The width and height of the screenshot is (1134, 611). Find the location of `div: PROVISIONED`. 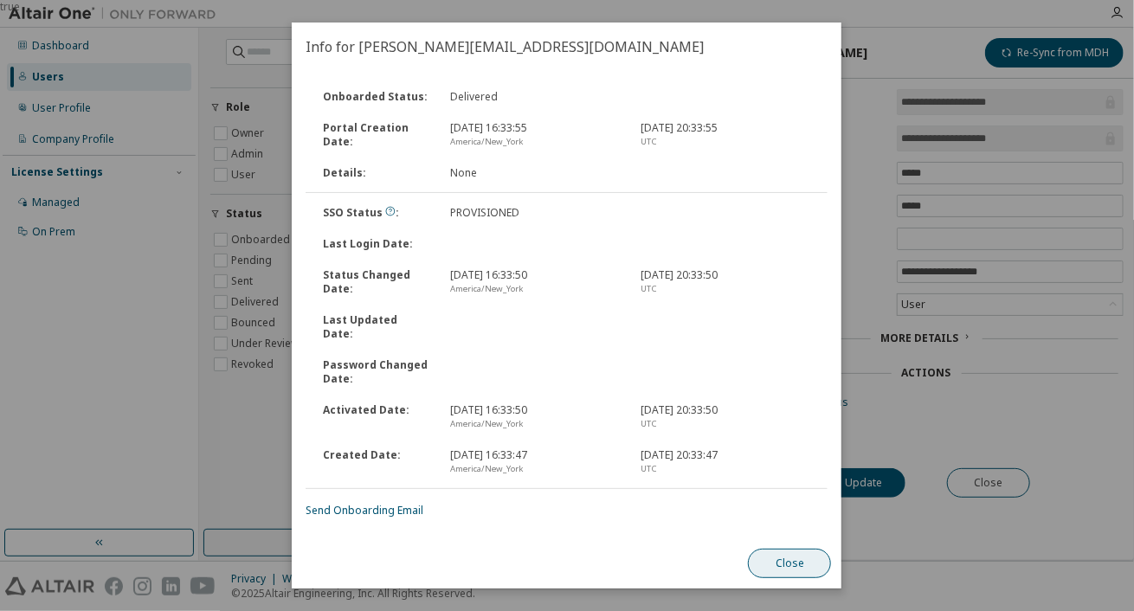

div: PROVISIONED is located at coordinates (535, 213).